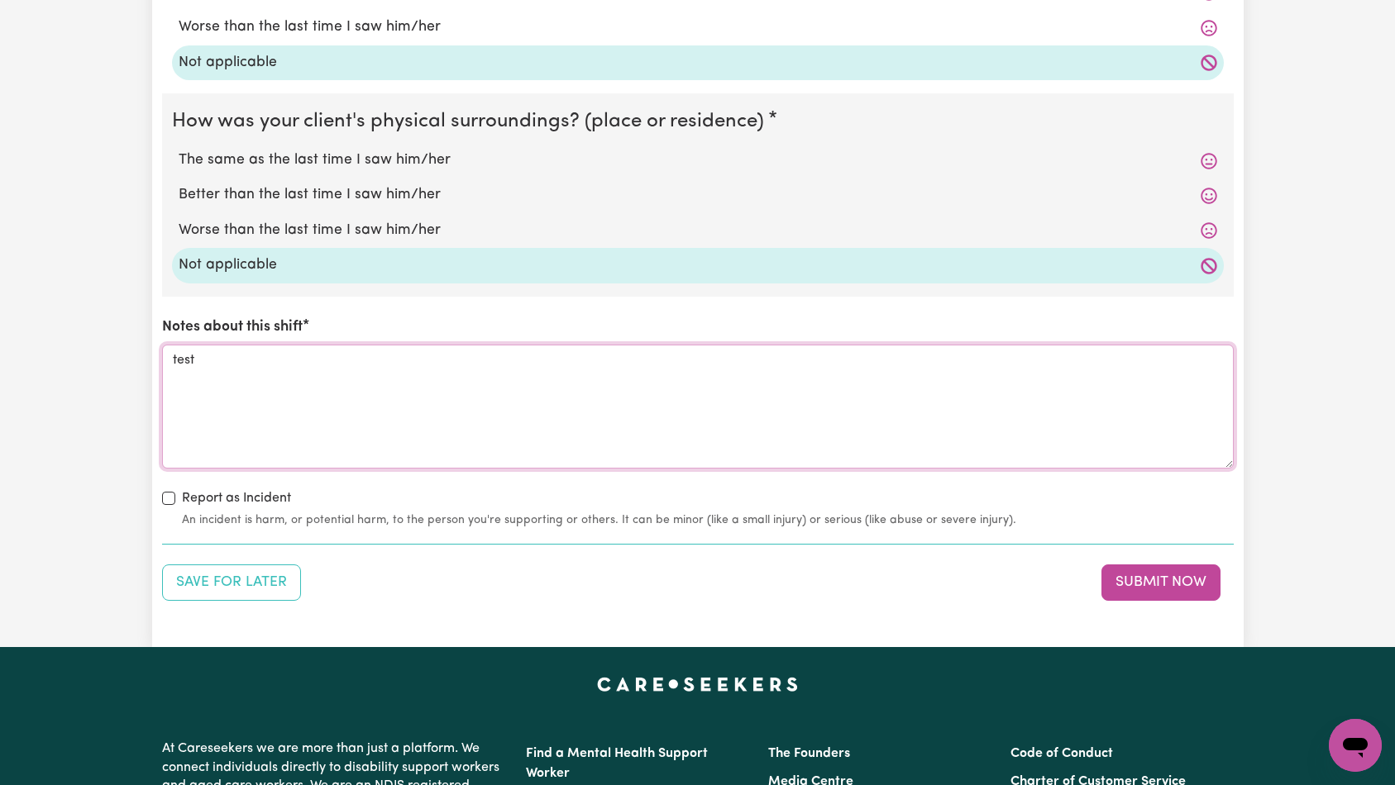 The width and height of the screenshot is (1395, 785). Describe the element at coordinates (697, 684) in the screenshot. I see `a: Careseekers home page` at that location.